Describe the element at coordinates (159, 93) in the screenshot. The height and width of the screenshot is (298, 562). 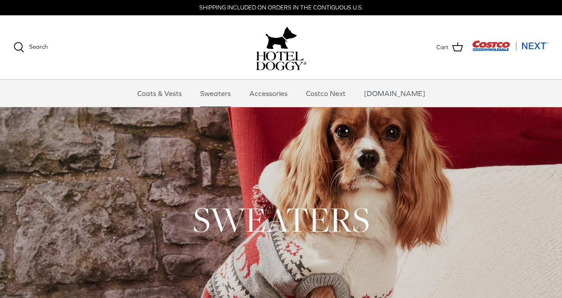
I see `a: Coats & Vests` at that location.